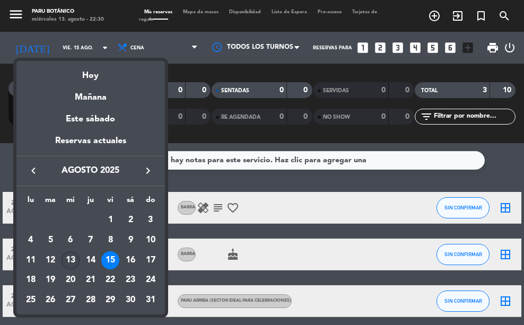 This screenshot has height=325, width=524. What do you see at coordinates (110, 220) in the screenshot?
I see `div: 1` at bounding box center [110, 220].